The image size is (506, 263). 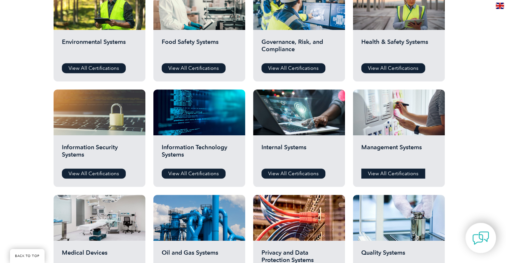 I want to click on h2: Governance, Risk, and Compliance, so click(x=299, y=48).